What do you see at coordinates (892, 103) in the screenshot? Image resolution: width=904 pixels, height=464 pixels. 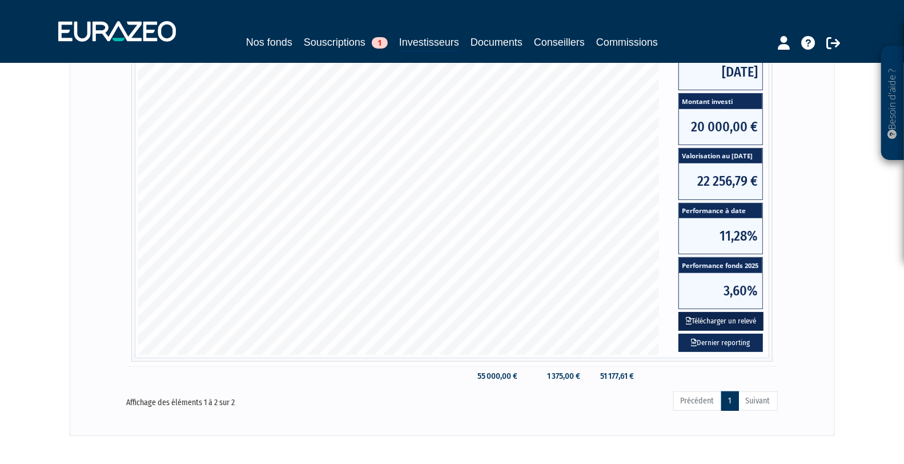 I see `p: Besoin d'aide ?` at bounding box center [892, 103].